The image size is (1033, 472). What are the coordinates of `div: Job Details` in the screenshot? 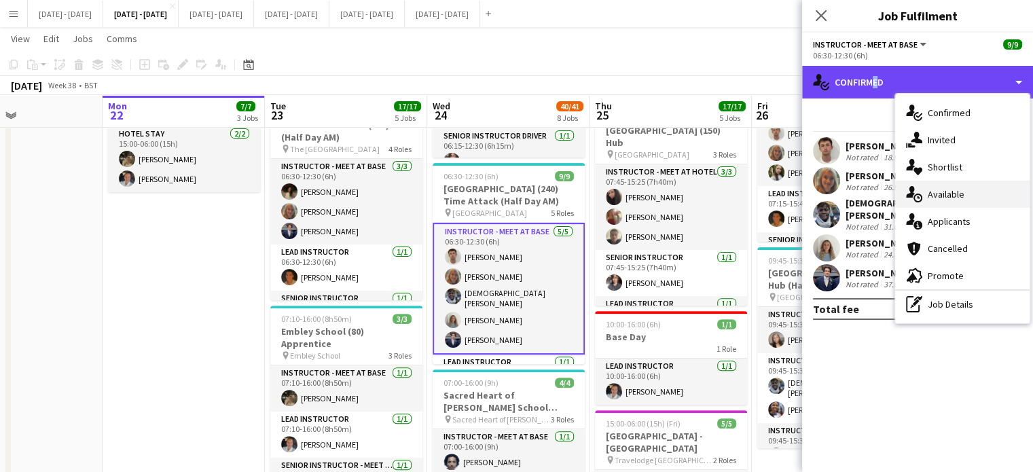 It's located at (962, 304).